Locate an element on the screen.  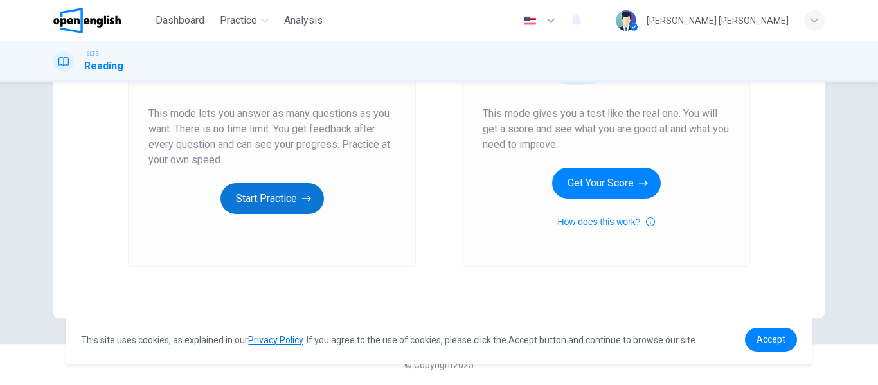
button: Start Practice is located at coordinates (272, 199).